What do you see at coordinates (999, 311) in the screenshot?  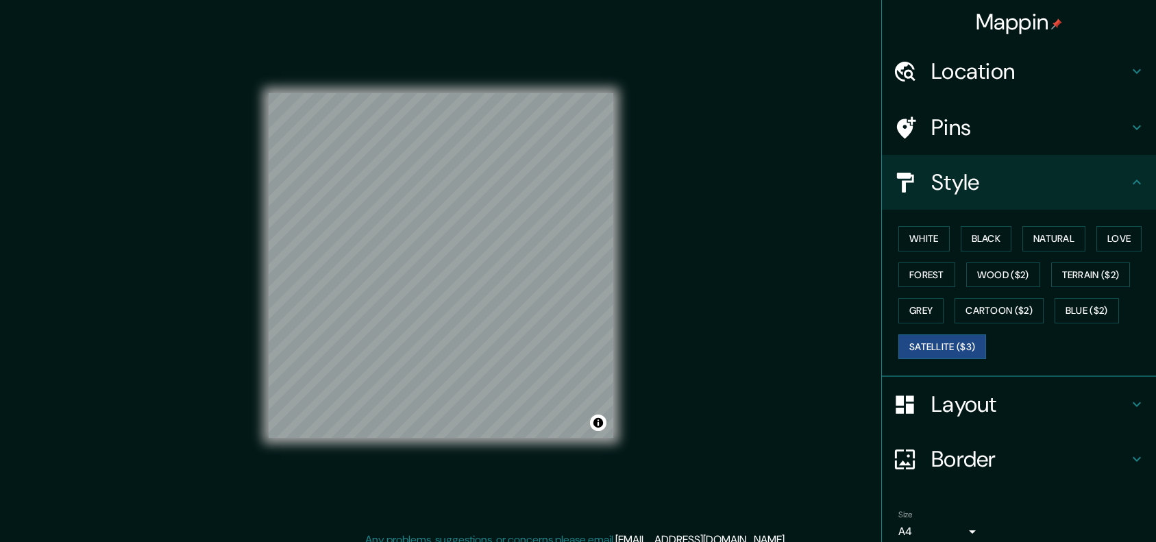 I see `button: Cartoon ($2)` at bounding box center [999, 311].